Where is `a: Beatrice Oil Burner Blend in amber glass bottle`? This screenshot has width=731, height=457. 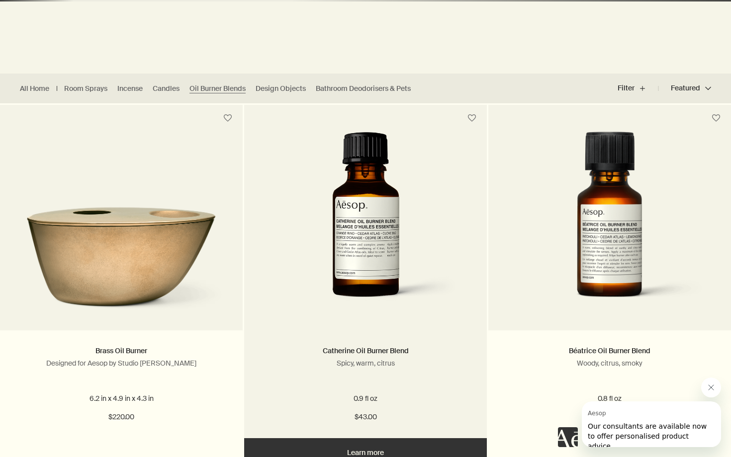
a: Beatrice Oil Burner Blend in amber glass bottle is located at coordinates (609, 231).